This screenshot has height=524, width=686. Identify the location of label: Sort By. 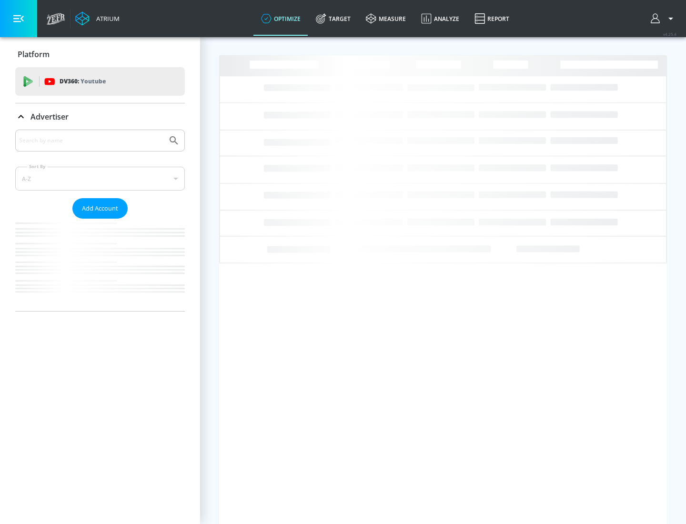
(37, 166).